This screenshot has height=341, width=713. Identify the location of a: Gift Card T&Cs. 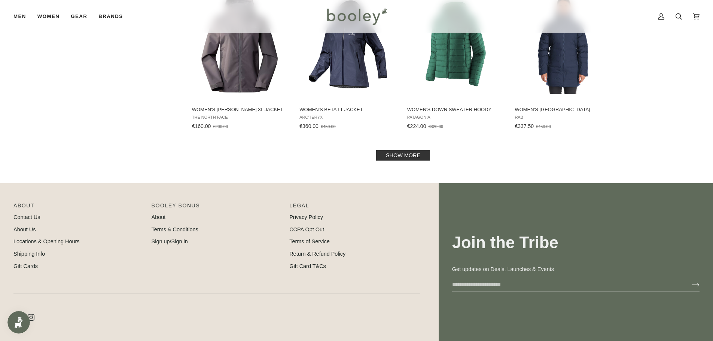
(308, 266).